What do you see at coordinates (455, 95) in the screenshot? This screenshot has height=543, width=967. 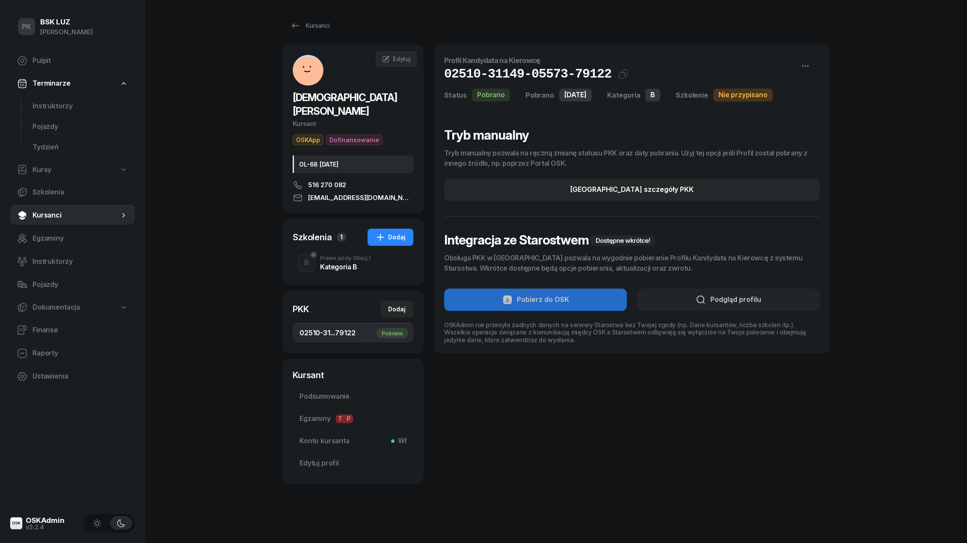 I see `div: Status` at bounding box center [455, 95].